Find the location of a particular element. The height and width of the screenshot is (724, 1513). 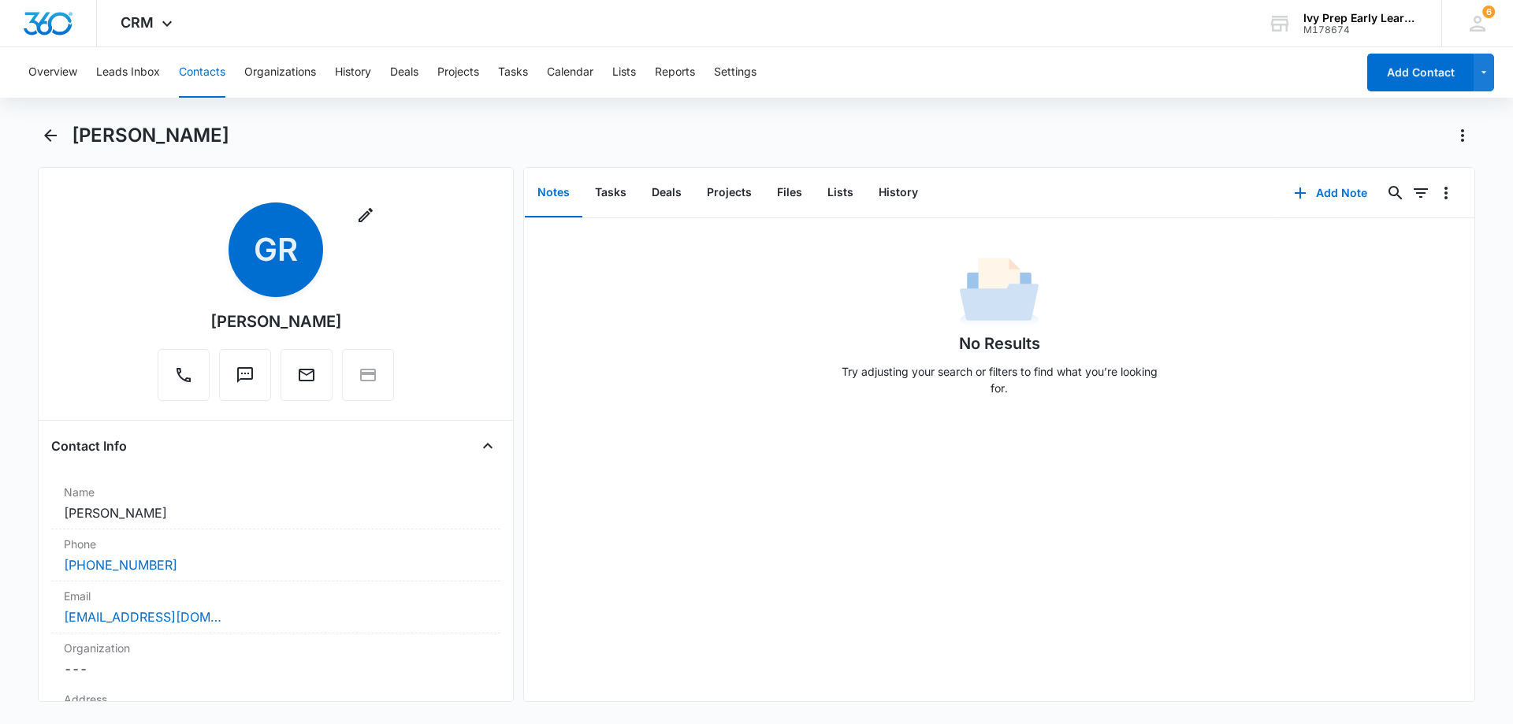

div: notifications count is located at coordinates (1488, 12).